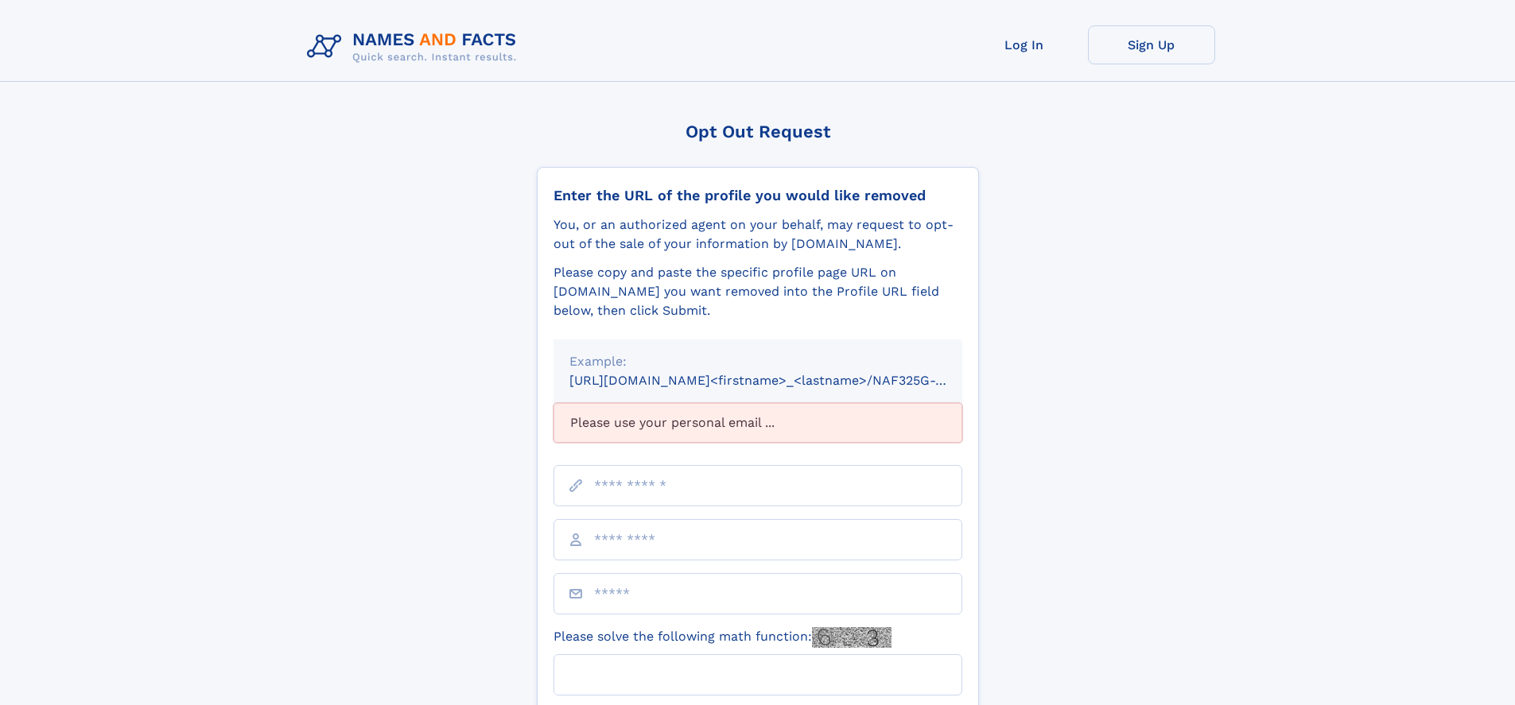 This screenshot has height=705, width=1515. I want to click on div: Opt Out Request, so click(758, 131).